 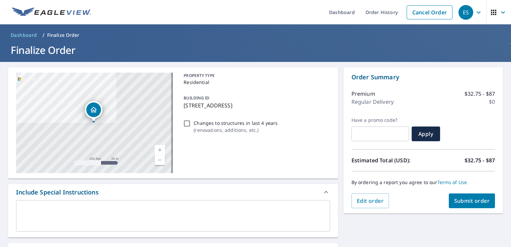 What do you see at coordinates (235, 123) in the screenshot?
I see `p: Changes to structures in last 4 years` at bounding box center [235, 123].